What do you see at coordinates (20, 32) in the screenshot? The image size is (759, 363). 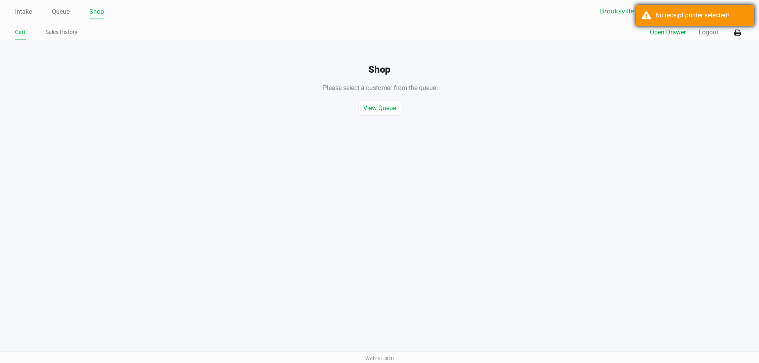 I see `a: Cart` at bounding box center [20, 32].